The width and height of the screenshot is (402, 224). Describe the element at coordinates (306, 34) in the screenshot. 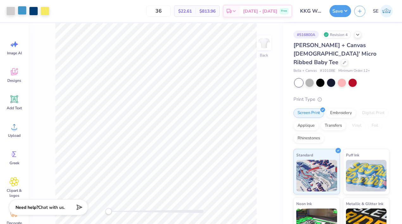

I see `div: # 516800A` at that location.